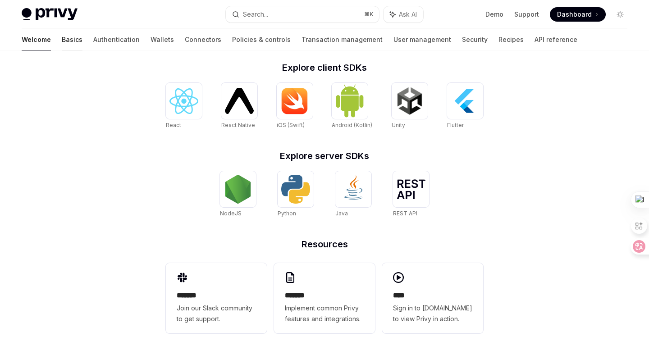 The width and height of the screenshot is (649, 355). Describe the element at coordinates (350, 101) in the screenshot. I see `img: Android (Kotlin)` at that location.